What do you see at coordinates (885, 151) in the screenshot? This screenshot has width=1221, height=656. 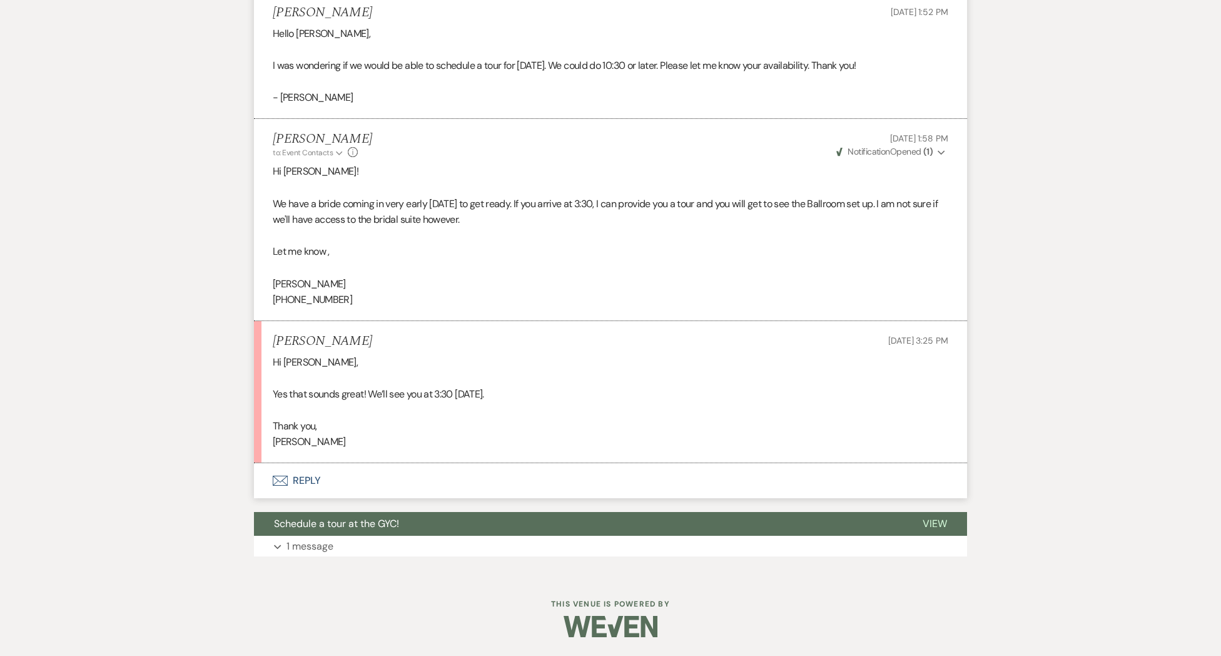 I see `span: Opened` at bounding box center [885, 151].